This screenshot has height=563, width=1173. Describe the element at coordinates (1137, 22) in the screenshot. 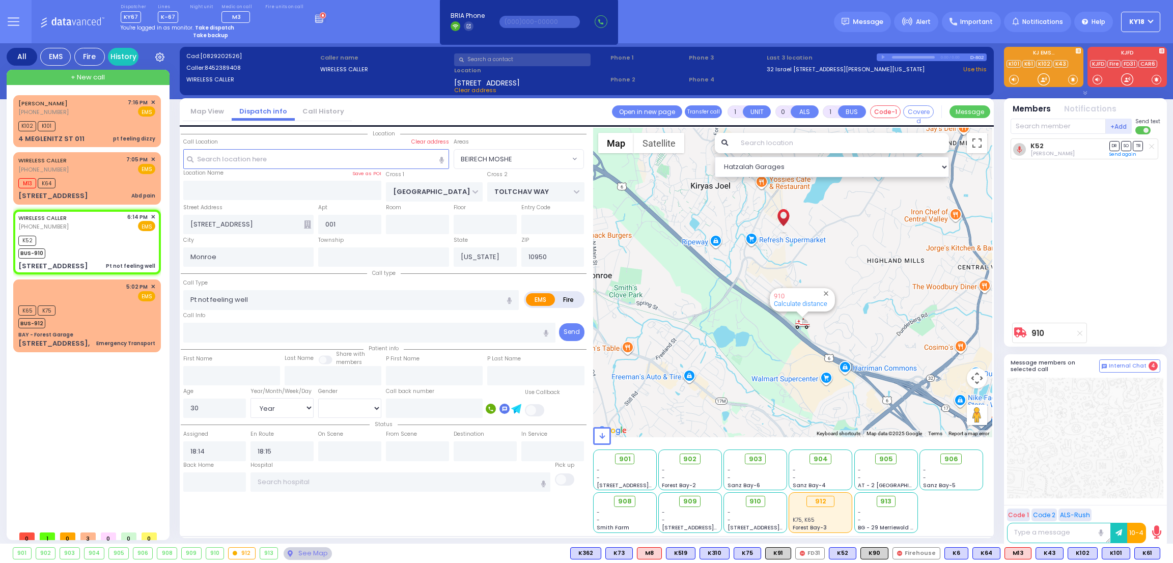

I see `span: KY18` at that location.